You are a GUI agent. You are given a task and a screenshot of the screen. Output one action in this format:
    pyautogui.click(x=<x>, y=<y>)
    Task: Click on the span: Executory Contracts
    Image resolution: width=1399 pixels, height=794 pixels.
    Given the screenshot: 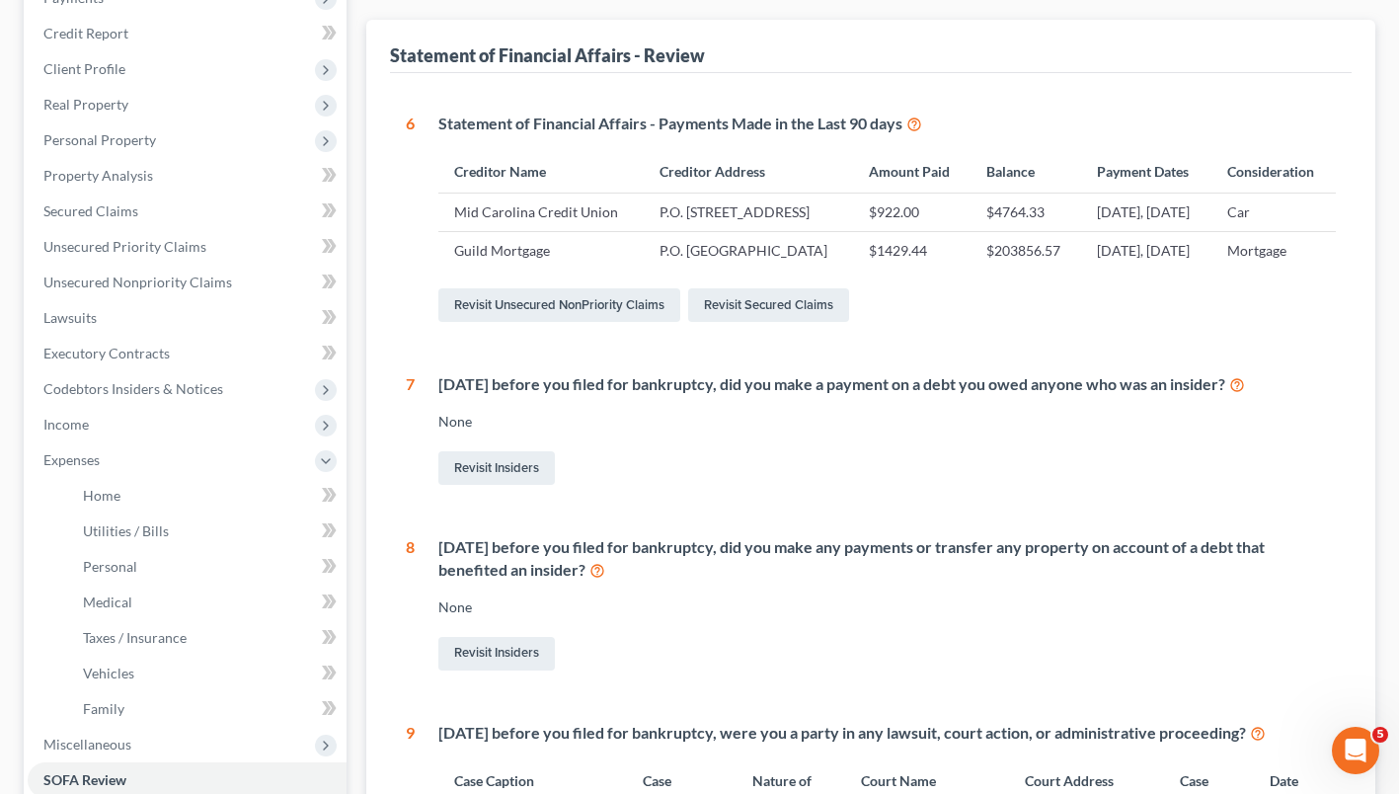 What is the action you would take?
    pyautogui.click(x=107, y=353)
    